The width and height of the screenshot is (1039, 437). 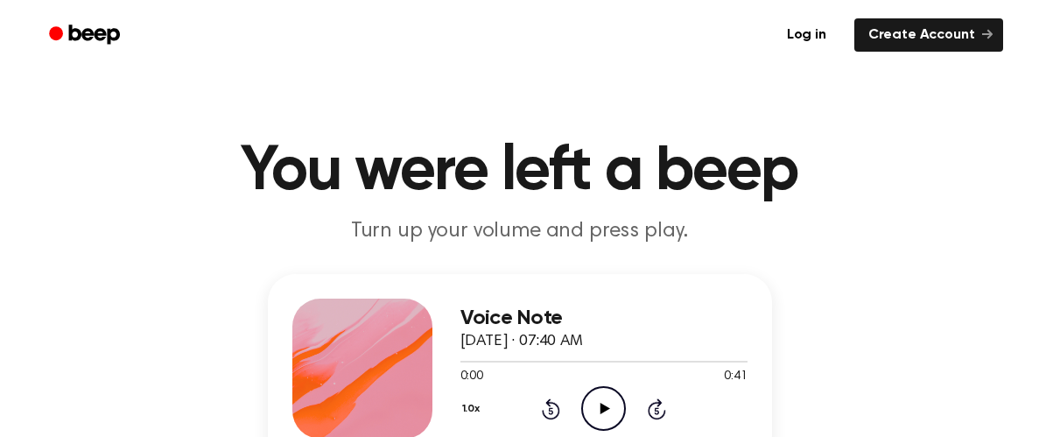 I want to click on p: Turn up your volume and press play., so click(x=520, y=231).